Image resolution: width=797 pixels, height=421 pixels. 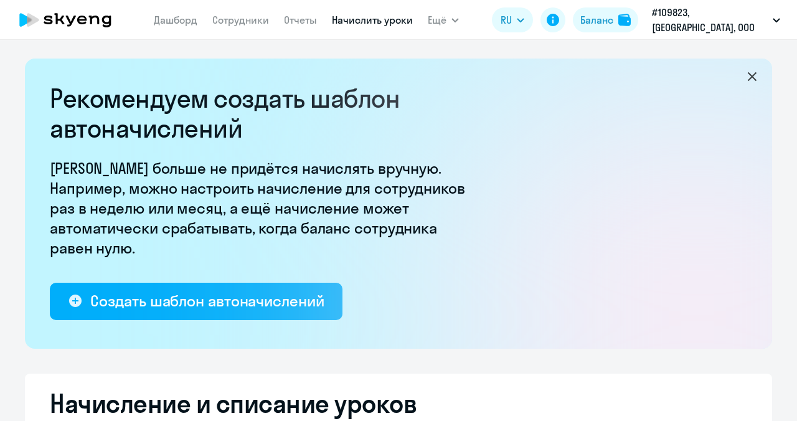 I want to click on a: Дашборд, so click(x=176, y=20).